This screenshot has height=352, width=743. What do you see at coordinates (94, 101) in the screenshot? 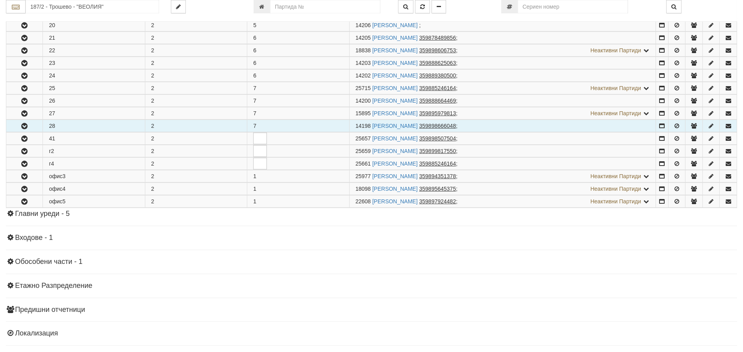
I see `td: 26` at bounding box center [94, 101].